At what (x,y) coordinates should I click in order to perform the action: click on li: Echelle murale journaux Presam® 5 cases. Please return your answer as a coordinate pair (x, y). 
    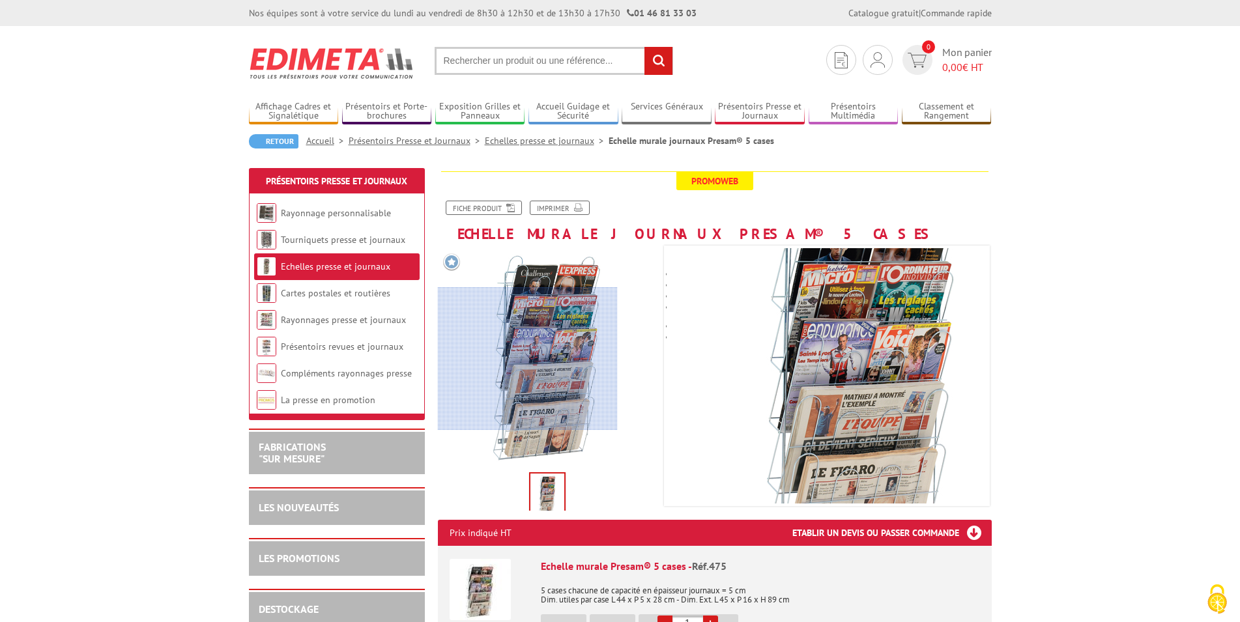
    Looking at the image, I should click on (691, 141).